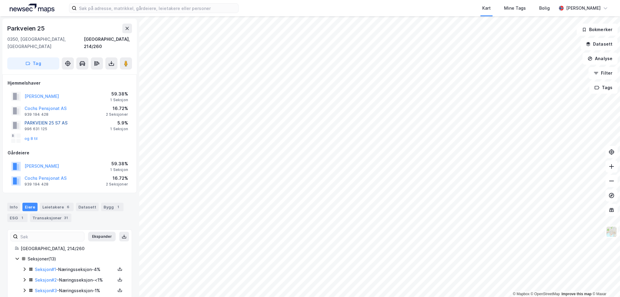 This screenshot has height=297, width=620. Describe the element at coordinates (597, 30) in the screenshot. I see `button: Bokmerker` at that location.